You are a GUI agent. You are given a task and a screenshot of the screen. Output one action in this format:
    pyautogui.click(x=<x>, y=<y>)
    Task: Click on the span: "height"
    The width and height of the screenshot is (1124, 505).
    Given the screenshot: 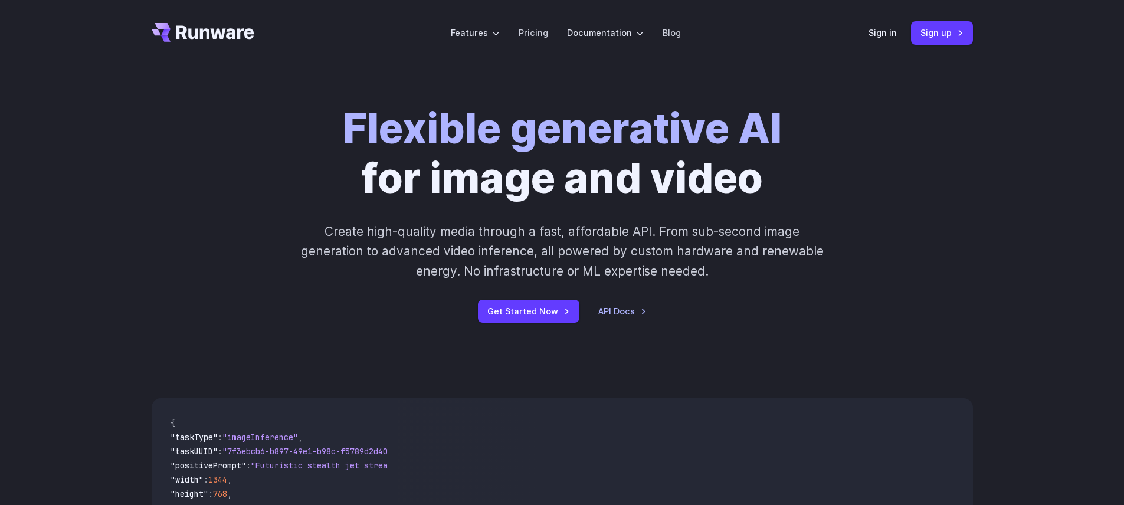 What is the action you would take?
    pyautogui.click(x=189, y=494)
    